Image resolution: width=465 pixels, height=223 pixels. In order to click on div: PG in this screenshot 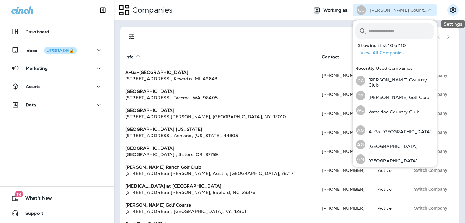, I will do `click(361, 96)`.